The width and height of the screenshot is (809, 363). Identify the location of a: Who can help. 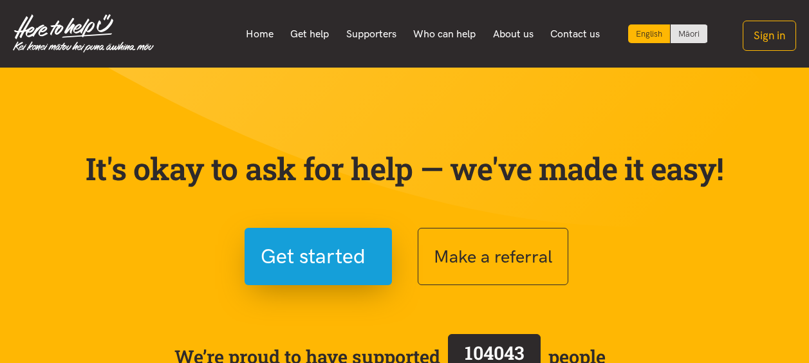
(445, 34).